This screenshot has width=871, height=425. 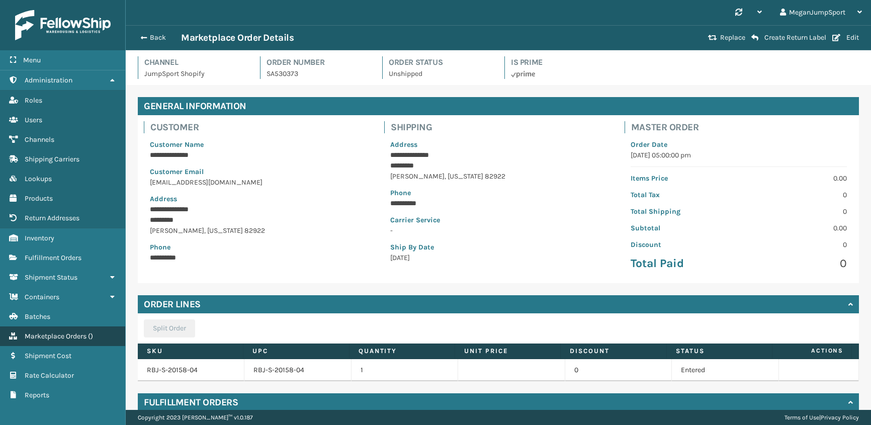 I want to click on button: Create Return Label, so click(x=789, y=38).